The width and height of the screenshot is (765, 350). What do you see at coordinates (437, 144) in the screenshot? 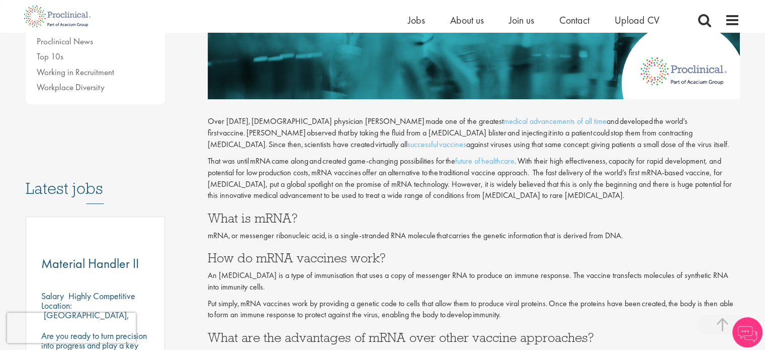
I see `a: successful vaccines` at bounding box center [437, 144].